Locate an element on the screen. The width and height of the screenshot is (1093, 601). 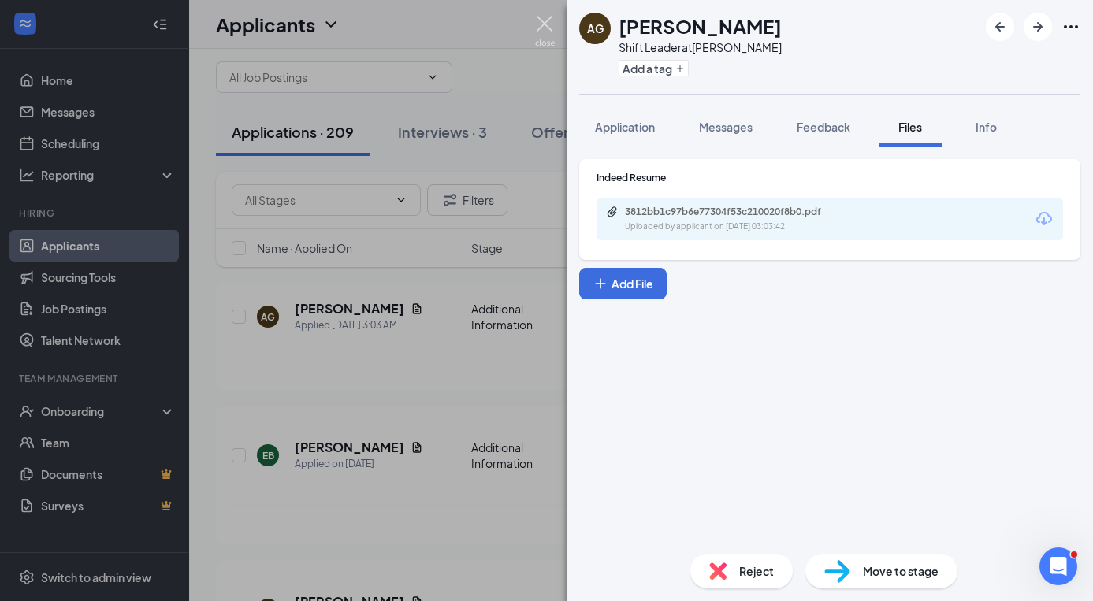
span: Messages is located at coordinates (726, 127).